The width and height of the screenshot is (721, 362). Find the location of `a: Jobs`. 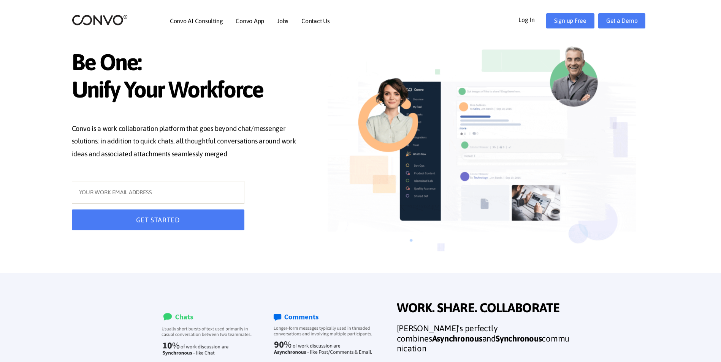

a: Jobs is located at coordinates (283, 21).